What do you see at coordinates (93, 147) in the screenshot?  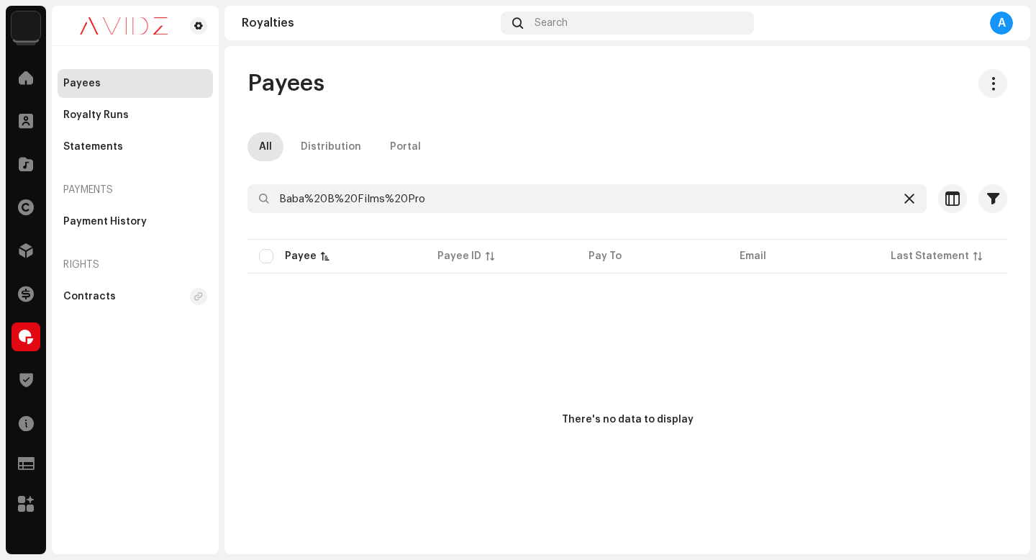 I see `div: Statements` at bounding box center [93, 147].